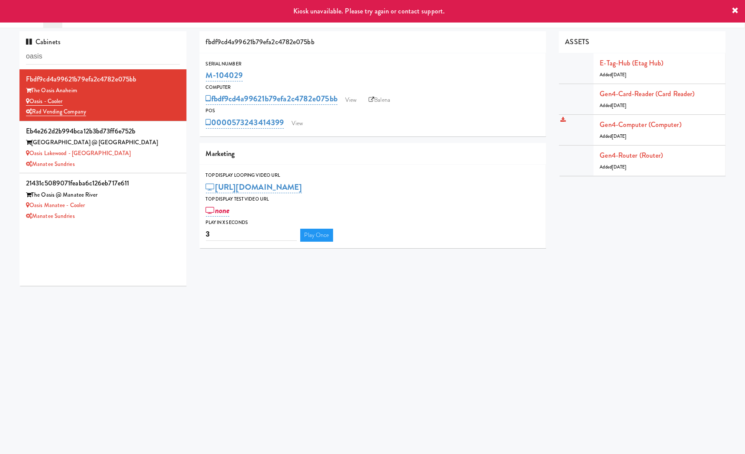 This screenshot has width=745, height=454. I want to click on a: fbdf9cd4a99621b79efa2c4782e075bb, so click(272, 99).